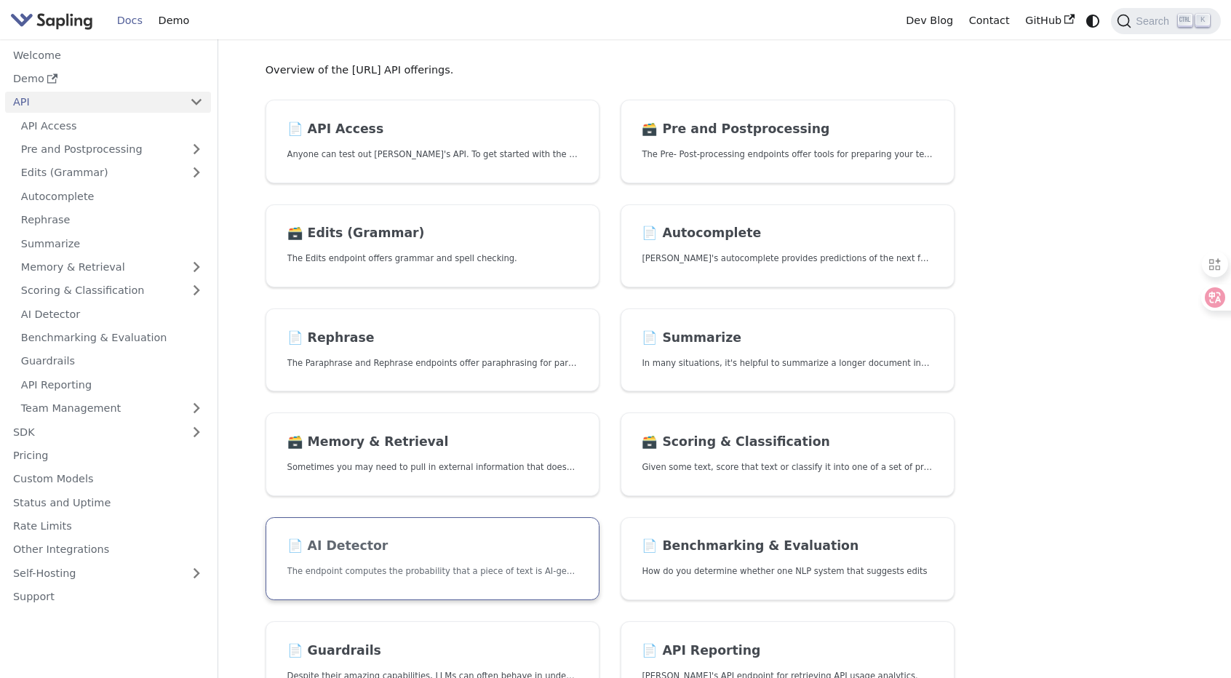 This screenshot has height=678, width=1231. I want to click on a: Custom Models, so click(108, 479).